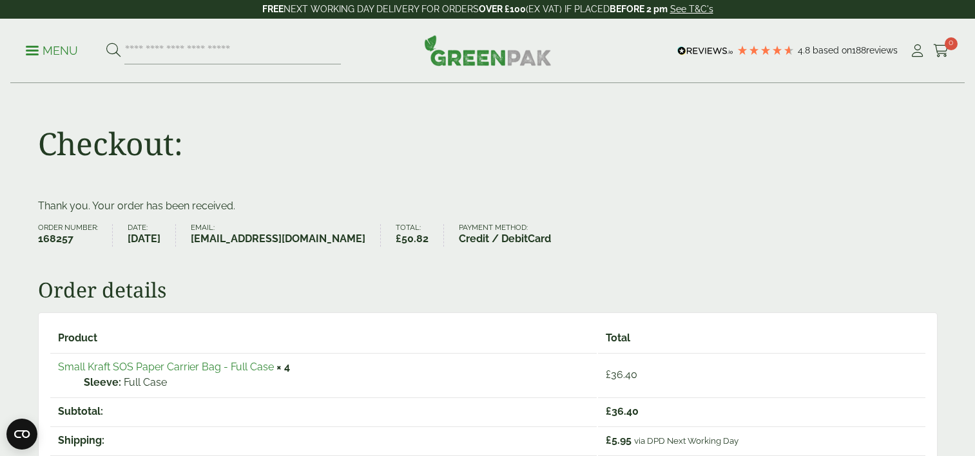 This screenshot has height=456, width=975. I want to click on strong: BEFORE 2 pm, so click(638, 9).